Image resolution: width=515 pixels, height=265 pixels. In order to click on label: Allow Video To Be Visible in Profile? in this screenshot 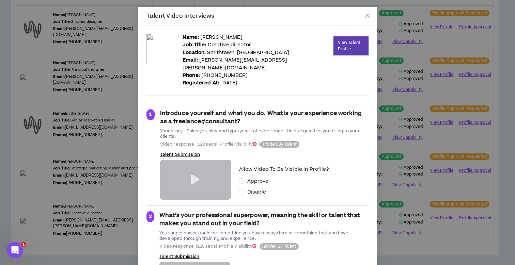, I will do `click(284, 169)`.